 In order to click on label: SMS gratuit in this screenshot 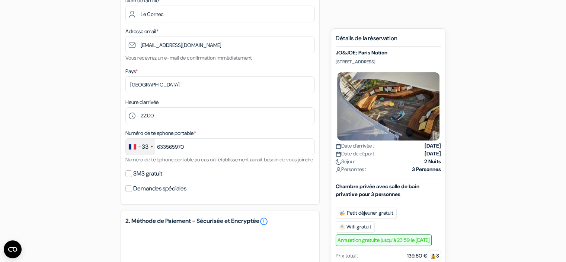, I will do `click(148, 174)`.